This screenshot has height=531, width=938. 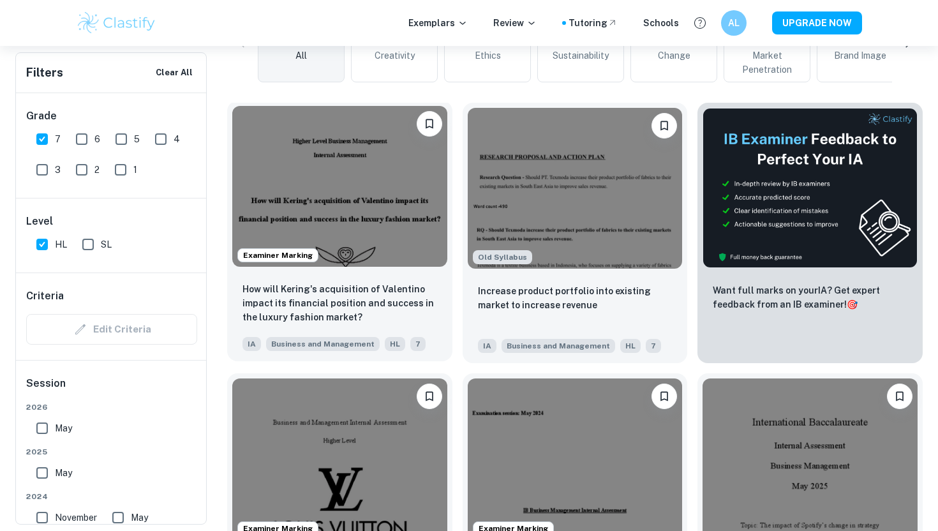 What do you see at coordinates (116, 23) in the screenshot?
I see `a: Clastify logo` at bounding box center [116, 23].